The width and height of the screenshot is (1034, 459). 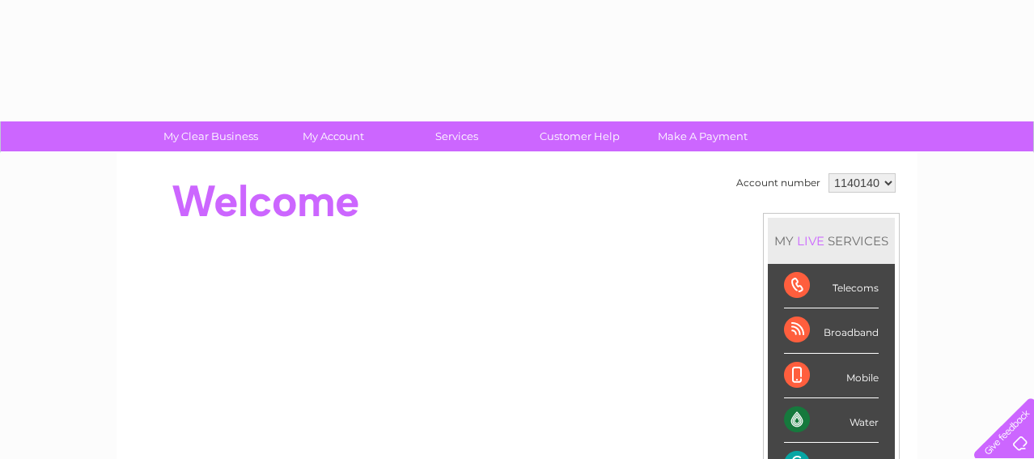 I want to click on div: Mobile, so click(x=831, y=376).